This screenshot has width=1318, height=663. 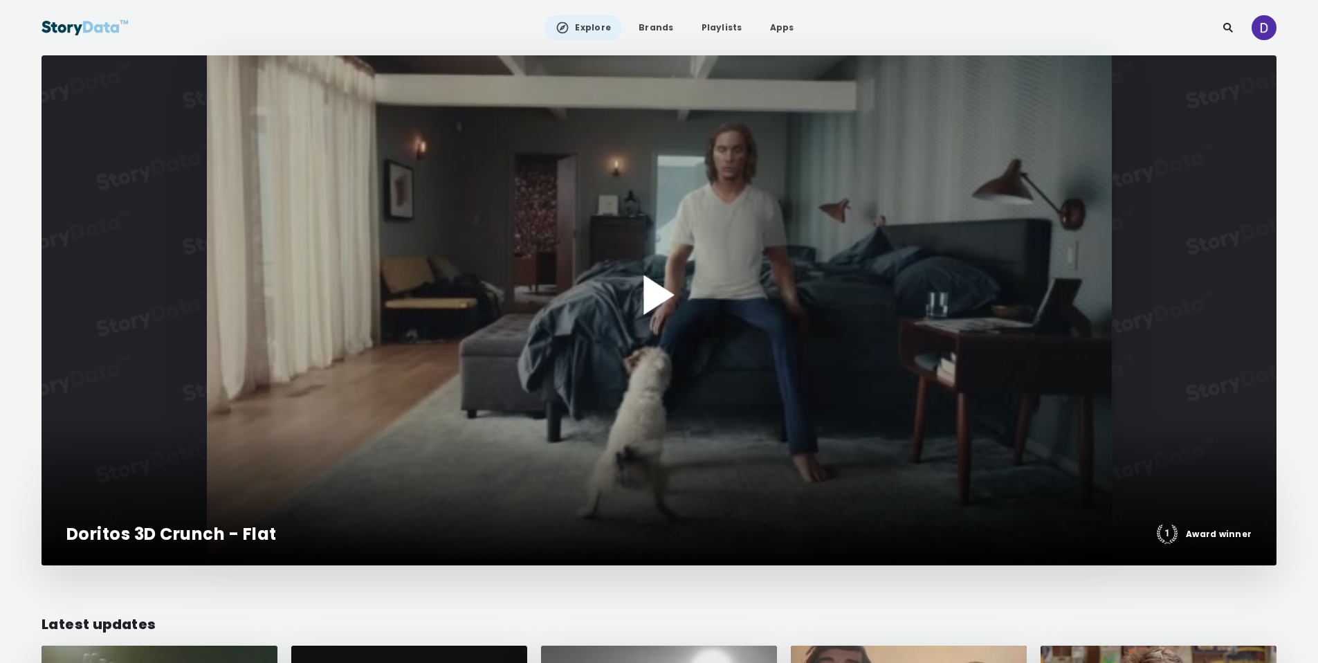 I want to click on a: Brands, so click(x=656, y=28).